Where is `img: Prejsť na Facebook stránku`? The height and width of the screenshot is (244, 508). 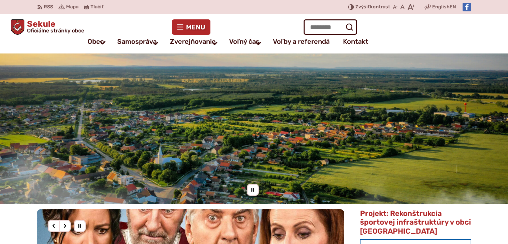
img: Prejsť na Facebook stránku is located at coordinates (467, 7).